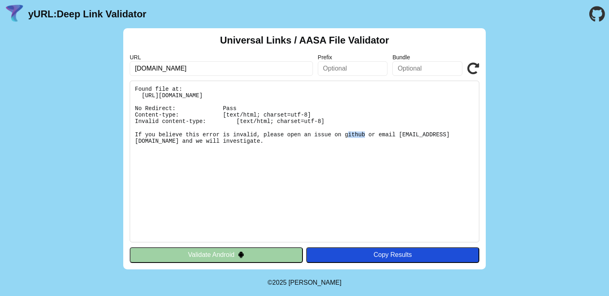 The width and height of the screenshot is (609, 296). What do you see at coordinates (15, 14) in the screenshot?
I see `img: yURL Logo` at bounding box center [15, 14].